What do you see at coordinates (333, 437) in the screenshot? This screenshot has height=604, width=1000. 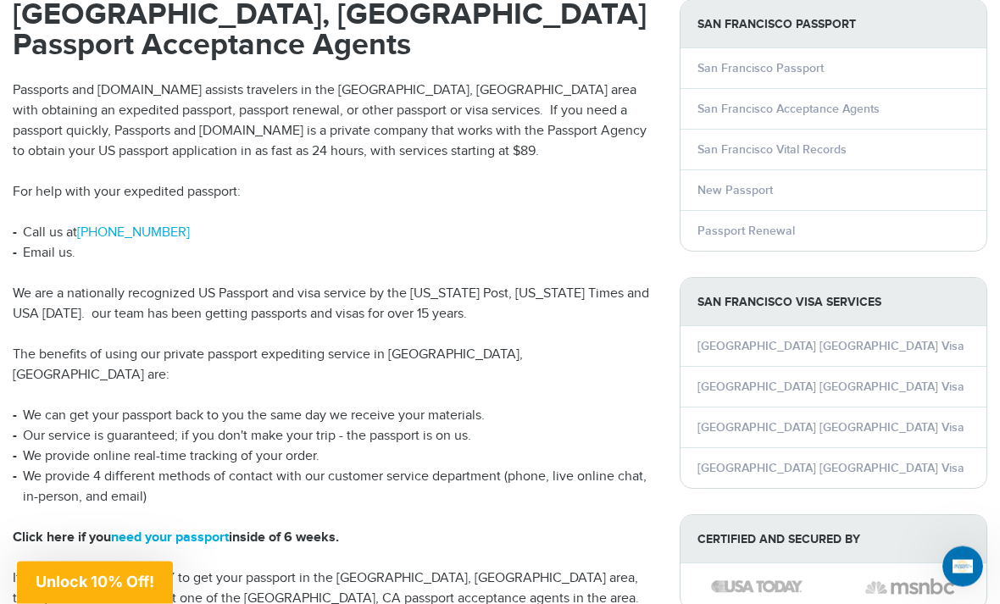 I see `li: Our service is guaranteed; if you don't make your trip - the passport is on us.` at bounding box center [333, 437].